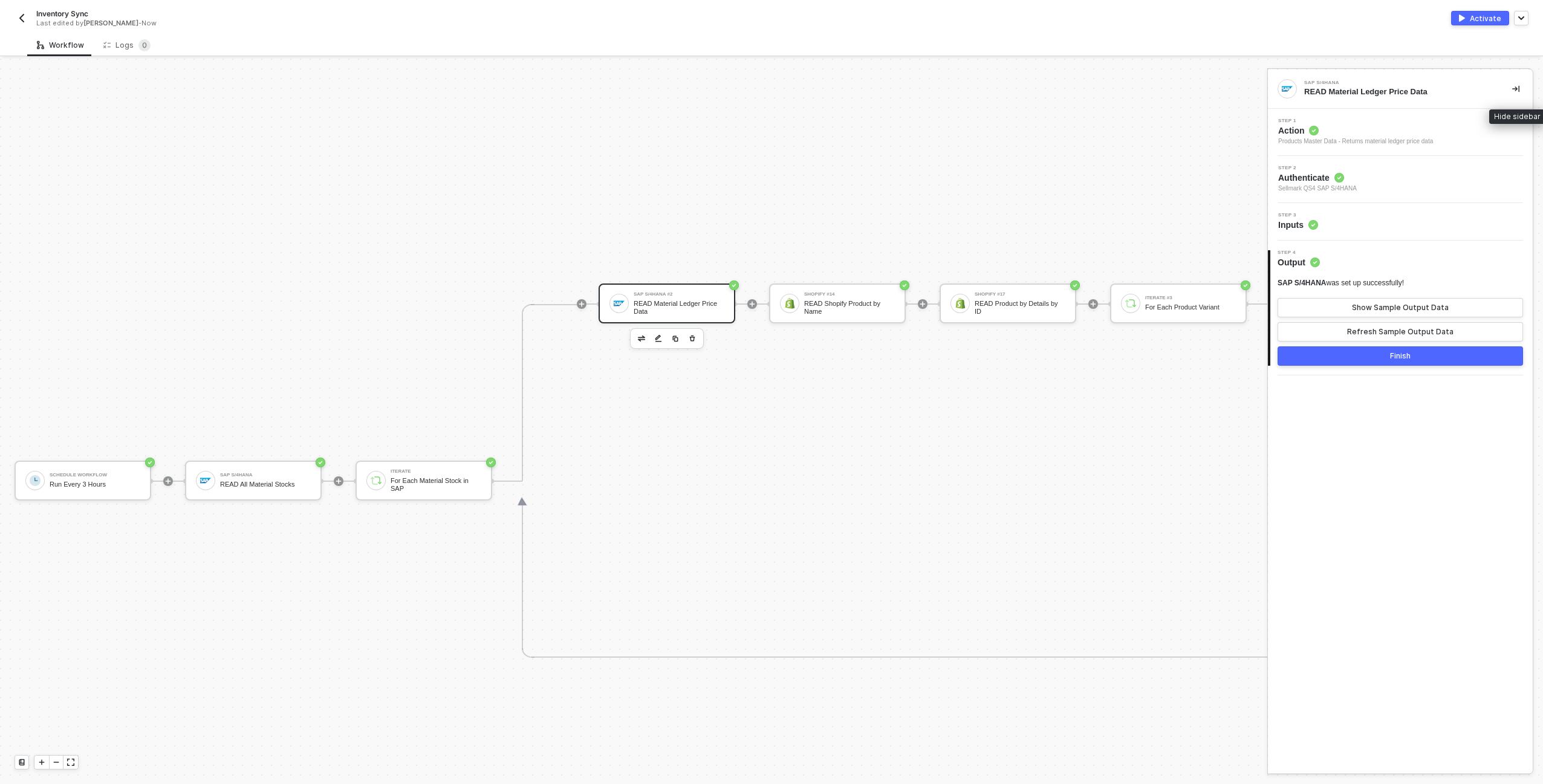 The width and height of the screenshot is (1543, 784). I want to click on span: Step 3, so click(1298, 215).